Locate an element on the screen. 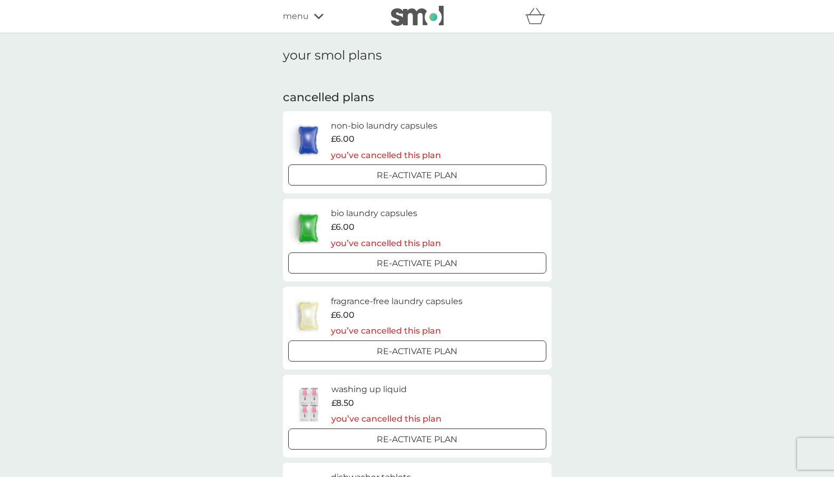  div: basket is located at coordinates (538, 16).